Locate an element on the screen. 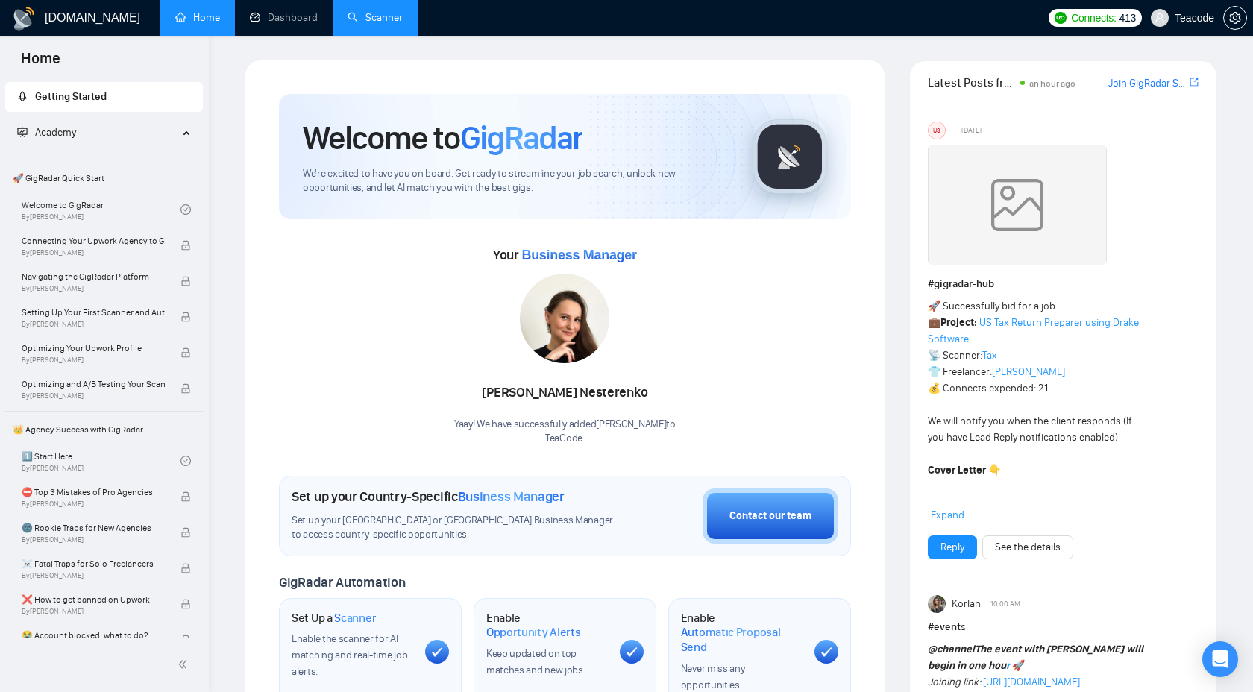 This screenshot has width=1253, height=692. span: Connecting Your Upwork Agency to GigRadar is located at coordinates (93, 241).